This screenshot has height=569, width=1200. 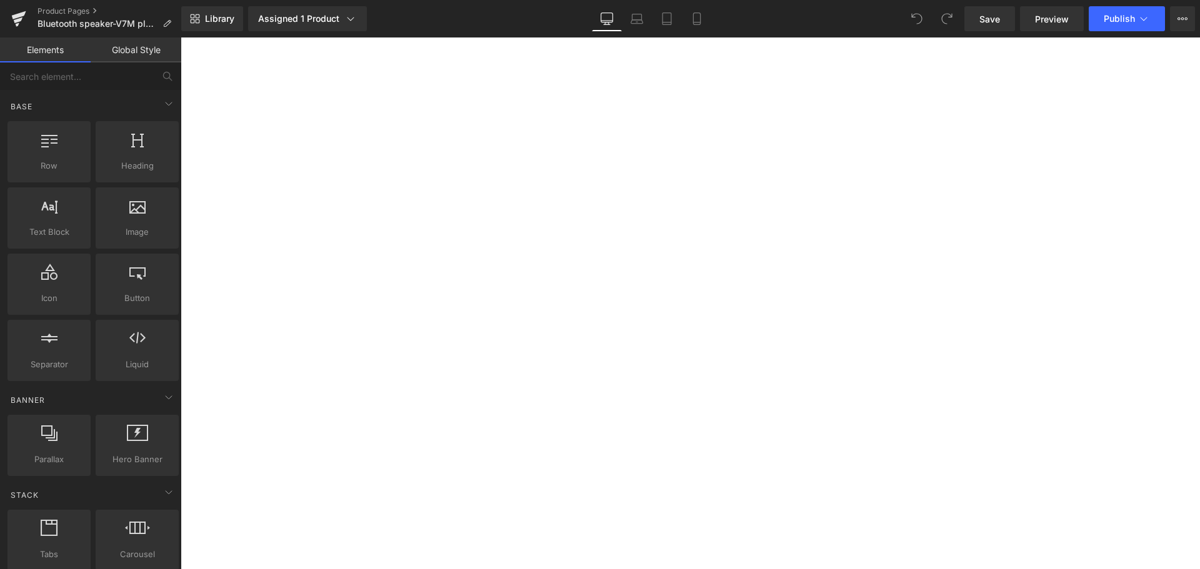 I want to click on span: Banner, so click(x=28, y=400).